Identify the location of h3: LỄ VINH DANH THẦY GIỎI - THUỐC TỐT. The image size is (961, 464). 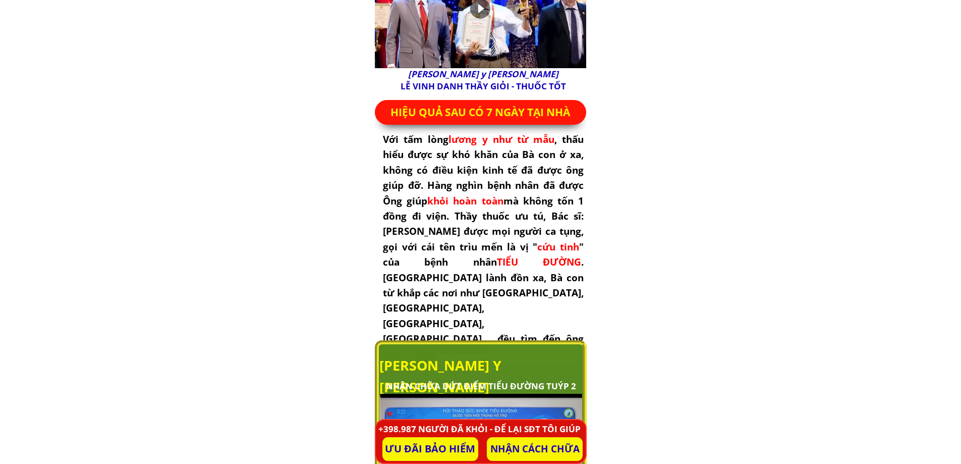
(483, 80).